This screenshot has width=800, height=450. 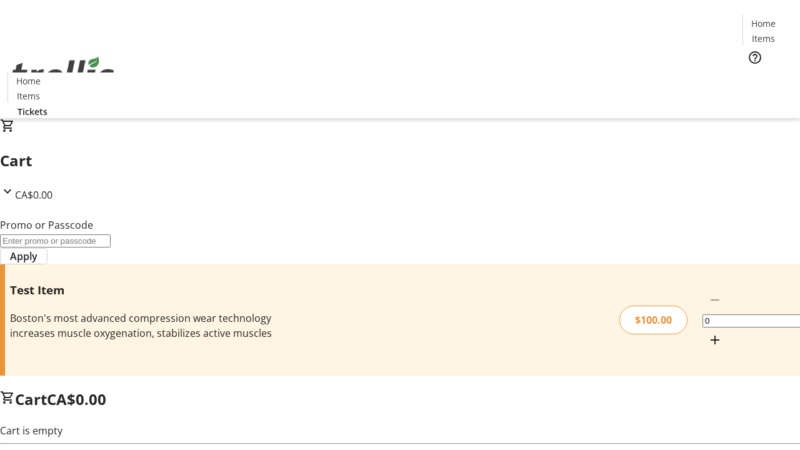 I want to click on h3: Test Item, so click(x=146, y=290).